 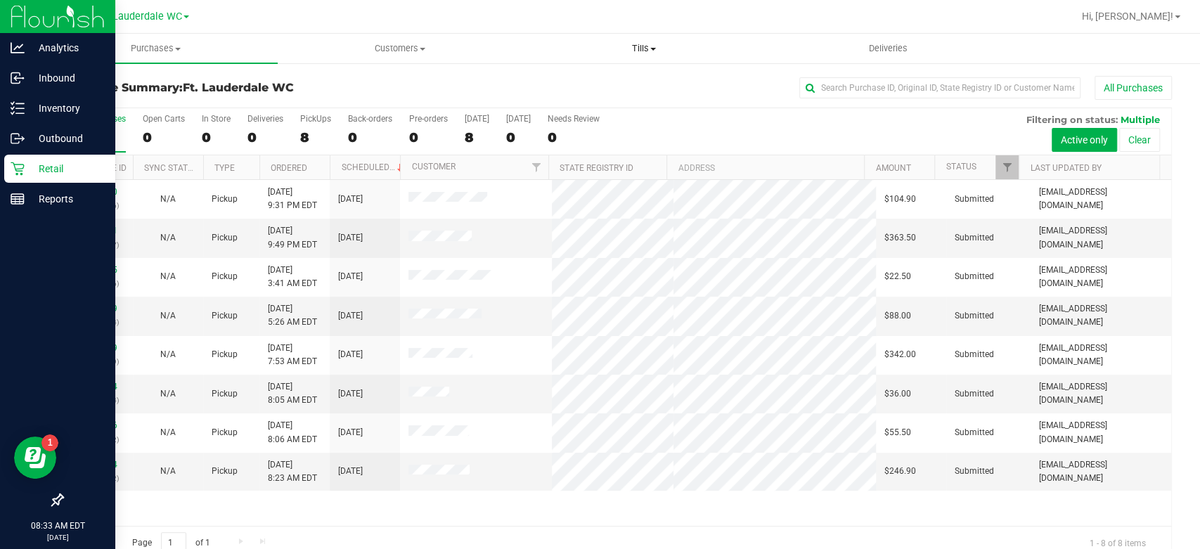 What do you see at coordinates (940, 88) in the screenshot?
I see `input: Search Purchase ID, Original ID, State Registry ID or Customer Name...` at bounding box center [940, 88].